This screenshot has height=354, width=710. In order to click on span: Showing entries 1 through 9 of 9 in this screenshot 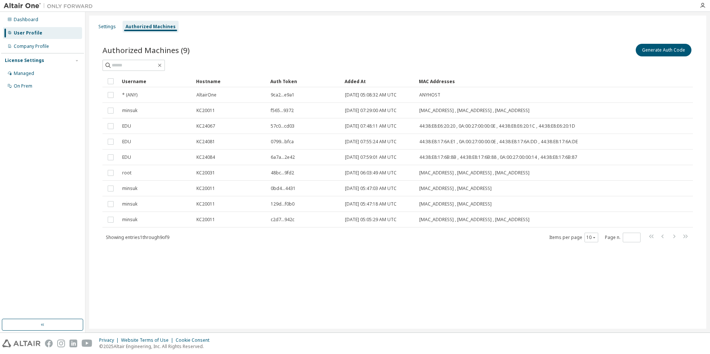, I will do `click(137, 237)`.